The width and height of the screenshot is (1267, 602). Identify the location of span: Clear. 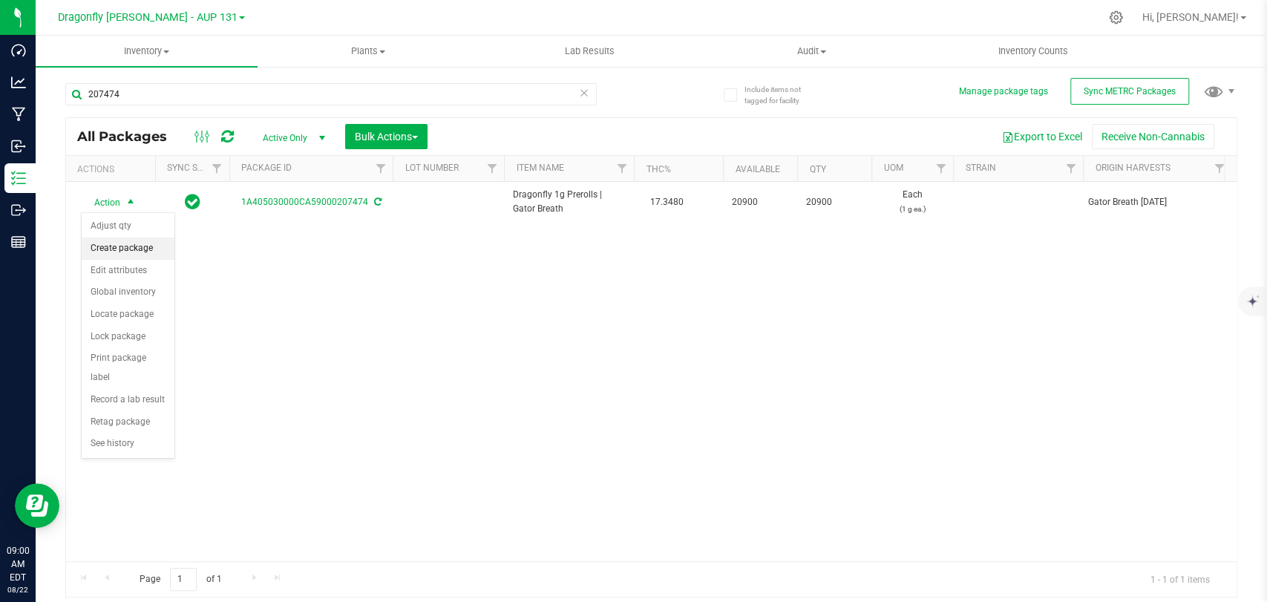
(584, 93).